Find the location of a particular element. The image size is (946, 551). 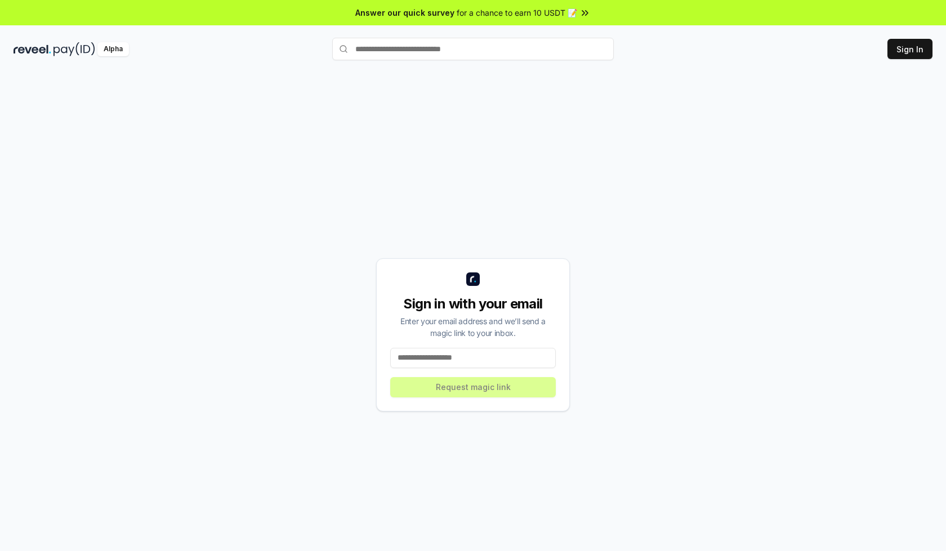

img: pay_id is located at coordinates (74, 49).